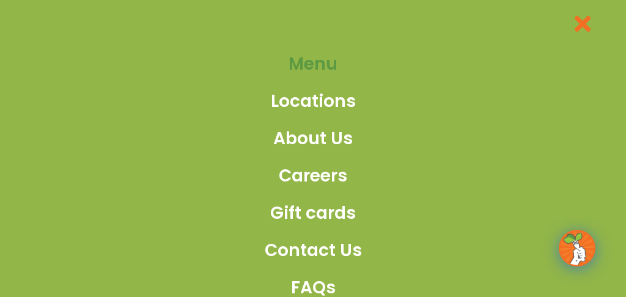  Describe the element at coordinates (313, 251) in the screenshot. I see `a: Contact Us` at that location.